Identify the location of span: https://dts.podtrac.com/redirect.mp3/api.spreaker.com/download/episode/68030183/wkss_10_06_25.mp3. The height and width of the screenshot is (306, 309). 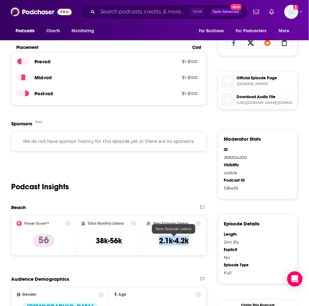
(266, 103).